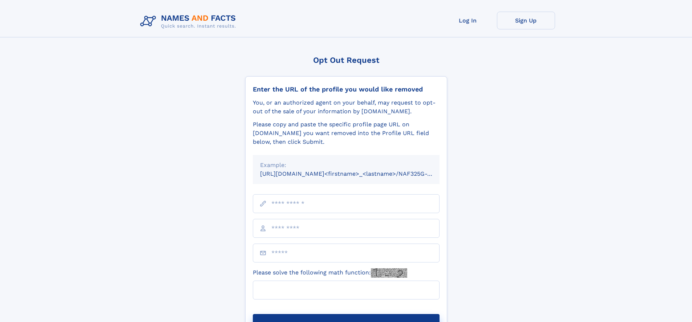 This screenshot has height=322, width=692. Describe the element at coordinates (526, 20) in the screenshot. I see `a: Sign Up` at that location.